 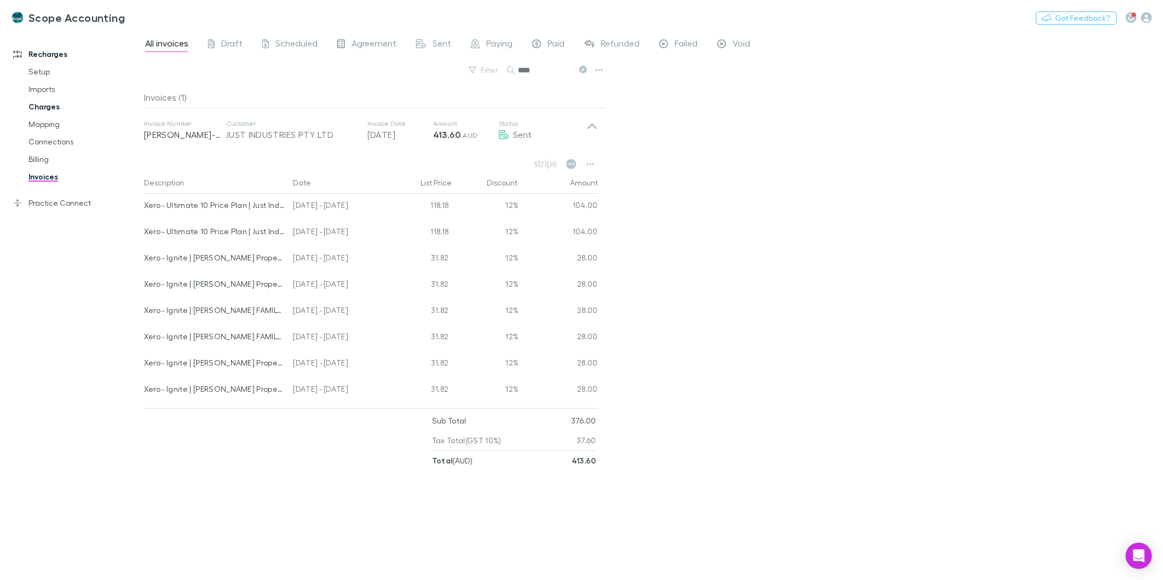 I want to click on p: Customer, so click(x=291, y=124).